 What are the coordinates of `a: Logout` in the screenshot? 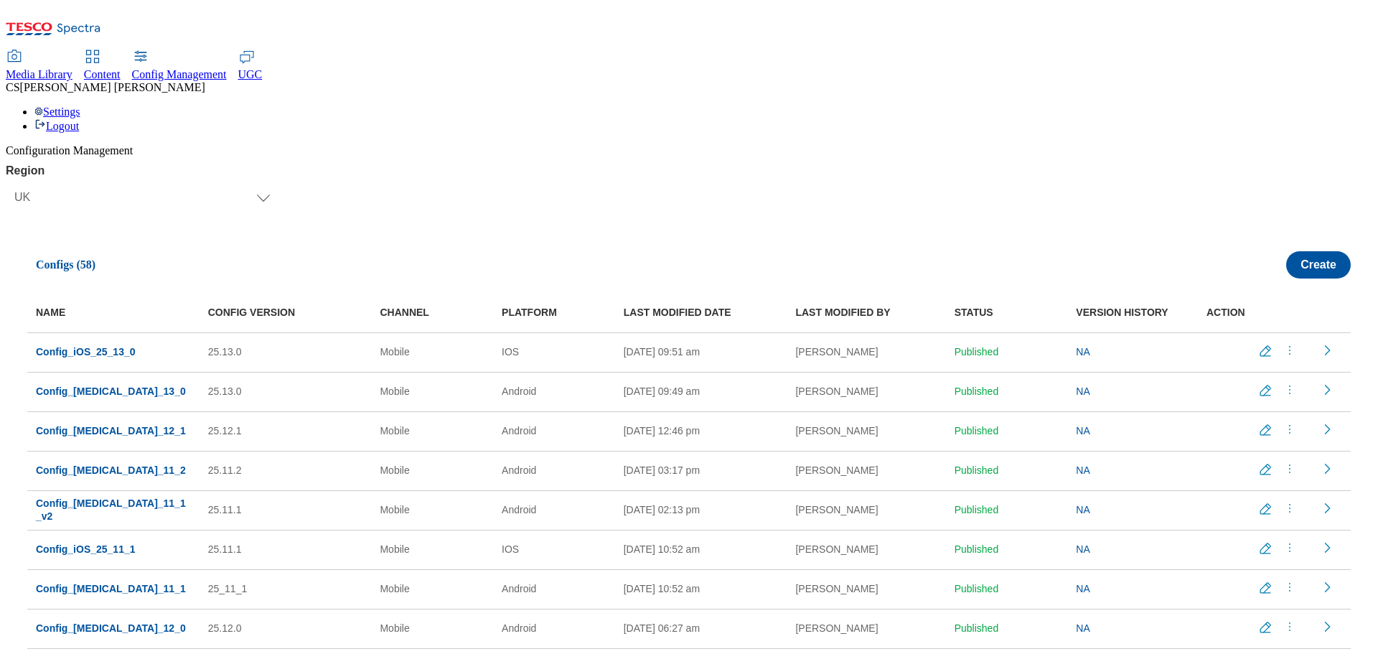 It's located at (57, 126).